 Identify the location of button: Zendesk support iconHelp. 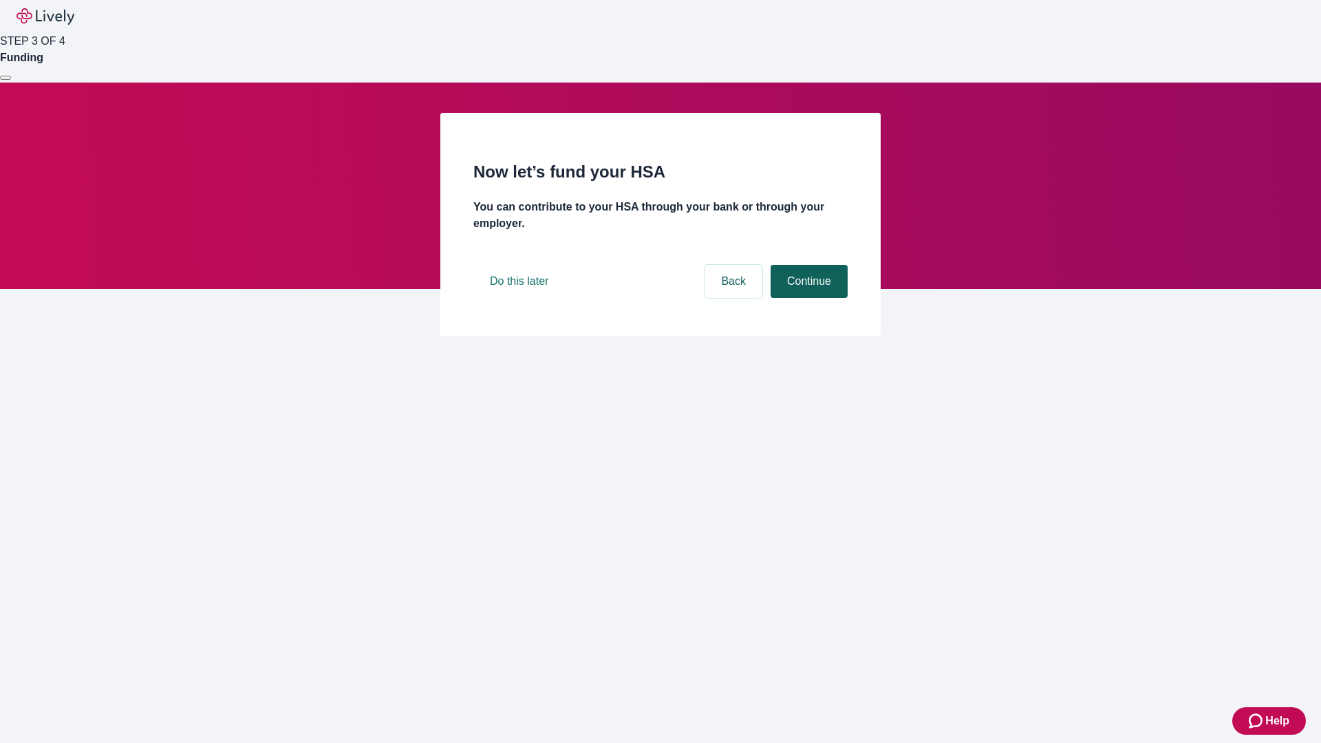
(1269, 721).